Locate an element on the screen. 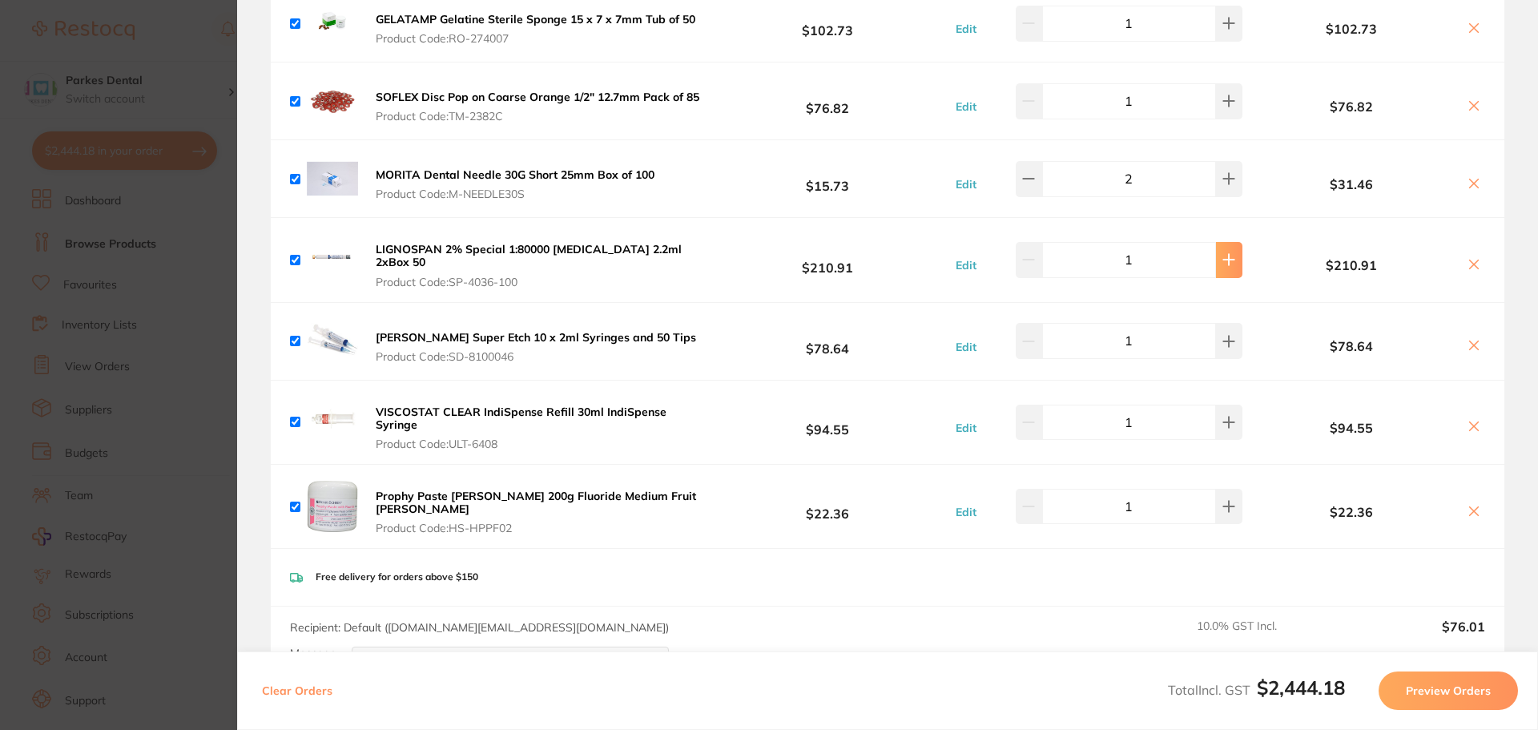 This screenshot has width=1538, height=730. span: Product Code: TM-2382C is located at coordinates (538, 116).